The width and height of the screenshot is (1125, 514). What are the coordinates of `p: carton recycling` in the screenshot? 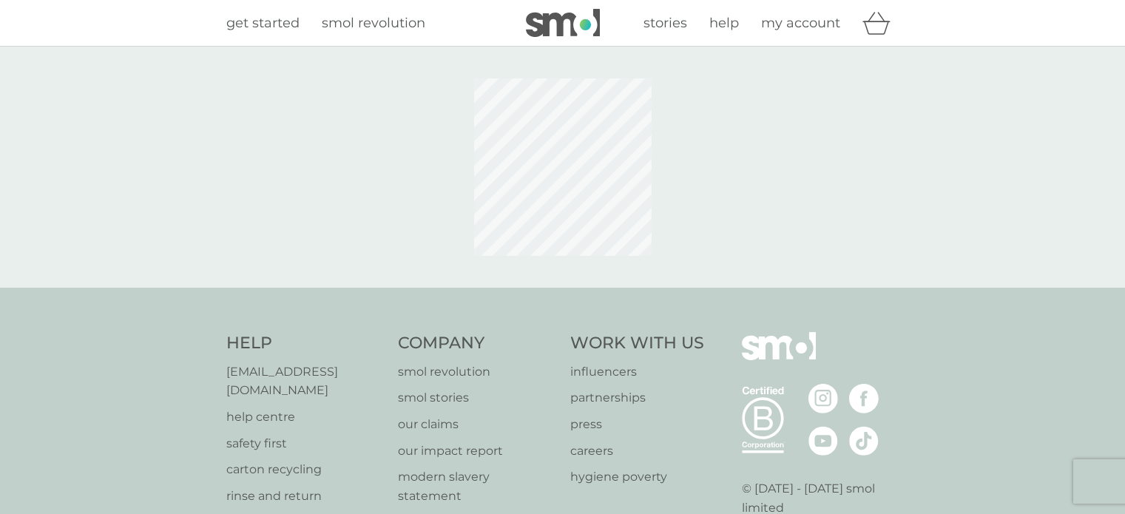 It's located at (305, 470).